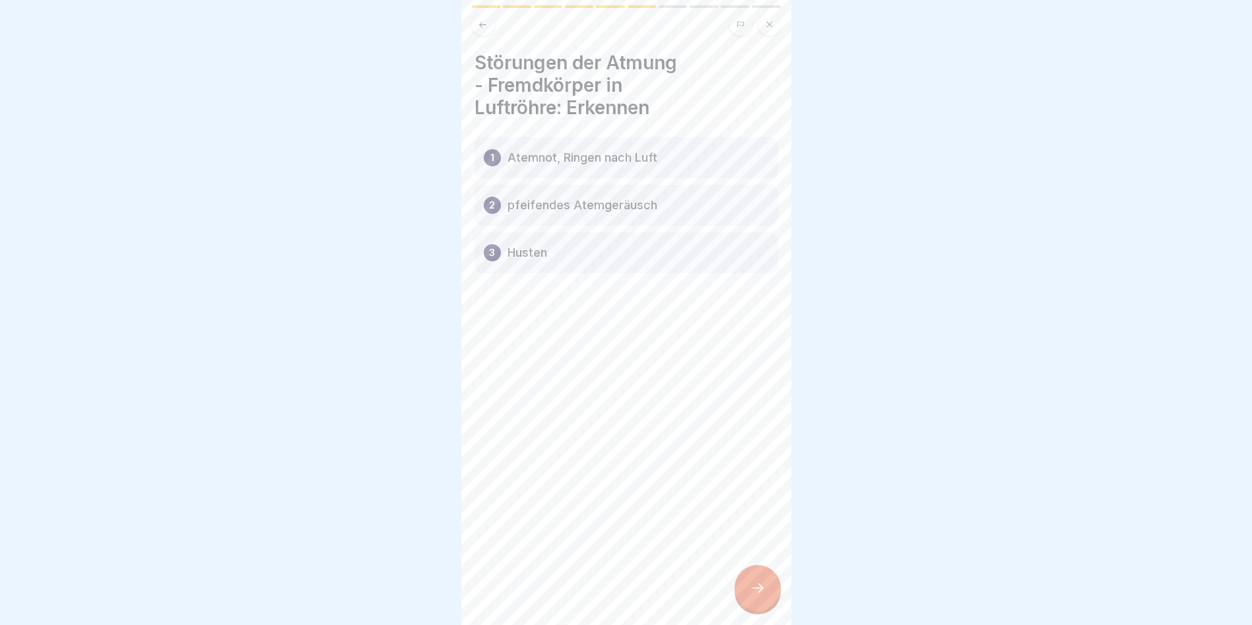 The image size is (1252, 625). What do you see at coordinates (626, 85) in the screenshot?
I see `h4: Störungen der Atmung - Fremdkörper in Luftröhre: Erkennen` at bounding box center [626, 85].